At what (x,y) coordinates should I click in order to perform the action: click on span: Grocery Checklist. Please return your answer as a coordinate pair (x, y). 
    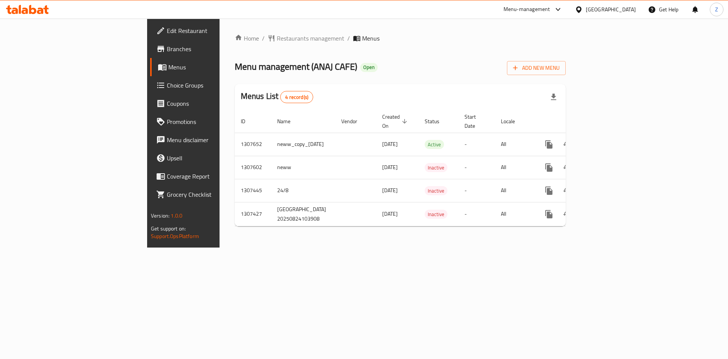
    Looking at the image, I should click on (215, 195).